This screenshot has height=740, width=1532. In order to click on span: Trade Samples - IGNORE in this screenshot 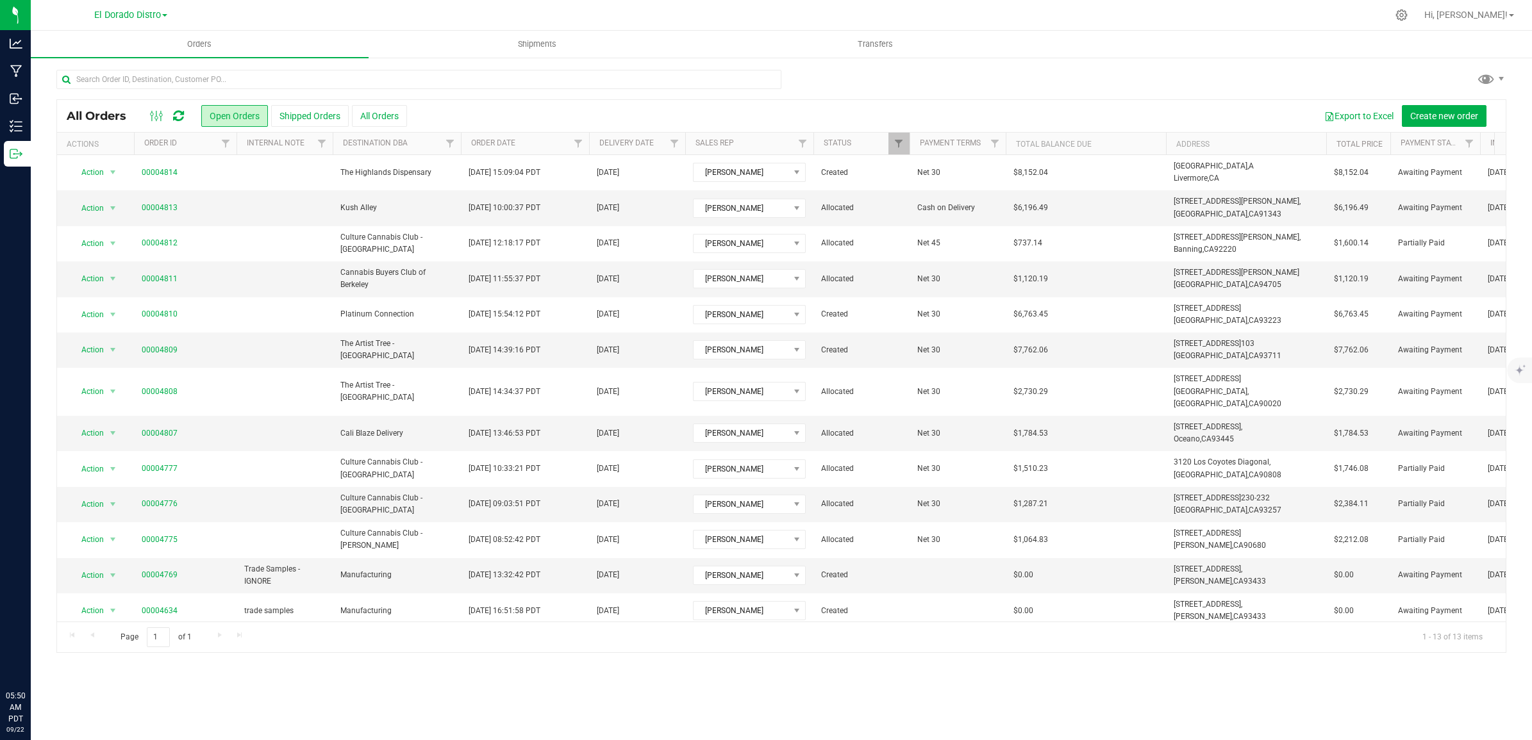, I will do `click(285, 576)`.